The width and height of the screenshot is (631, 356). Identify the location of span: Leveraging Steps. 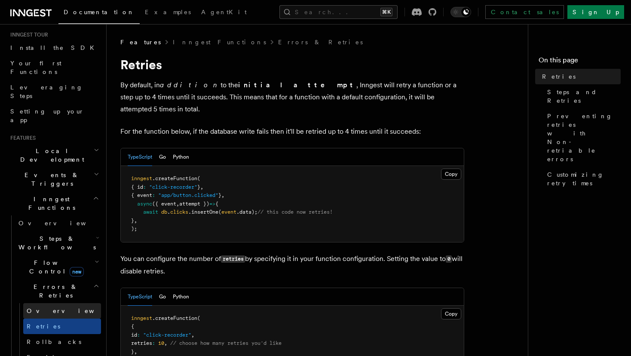
(46, 92).